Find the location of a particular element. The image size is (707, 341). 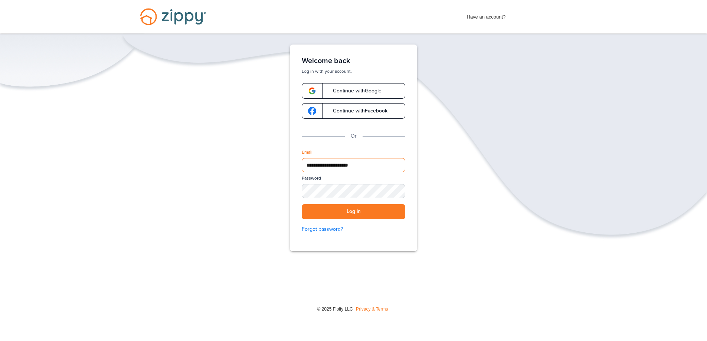

span: © 2025 Floify LLC is located at coordinates (335, 309).